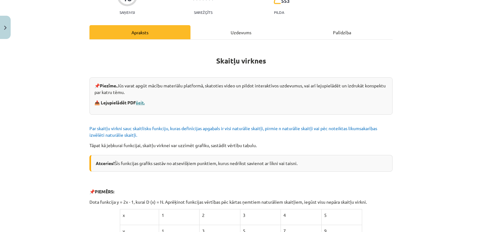 This screenshot has height=232, width=482. I want to click on p: x, so click(139, 215).